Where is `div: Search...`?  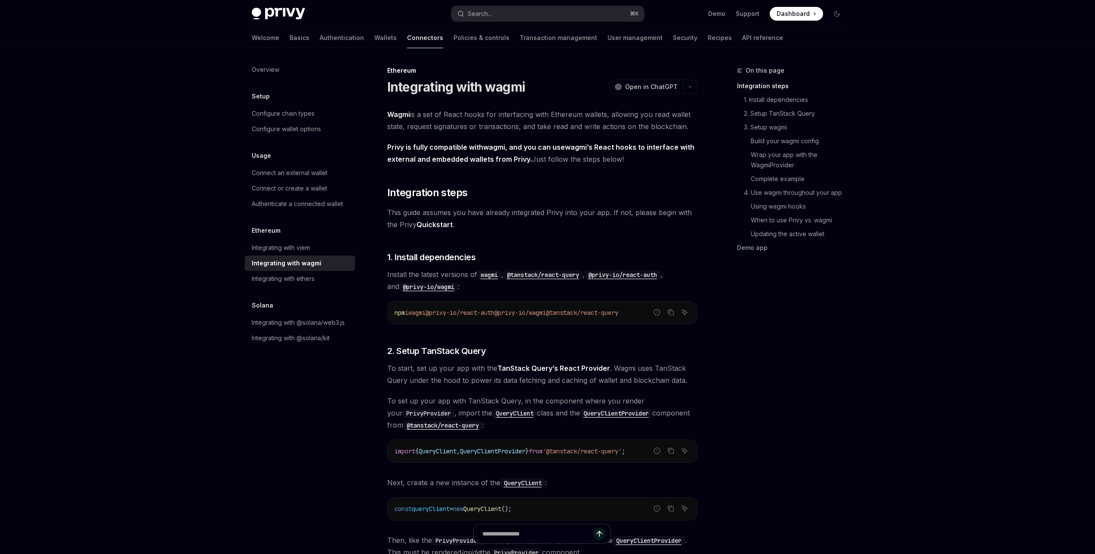
div: Search... is located at coordinates (480, 14).